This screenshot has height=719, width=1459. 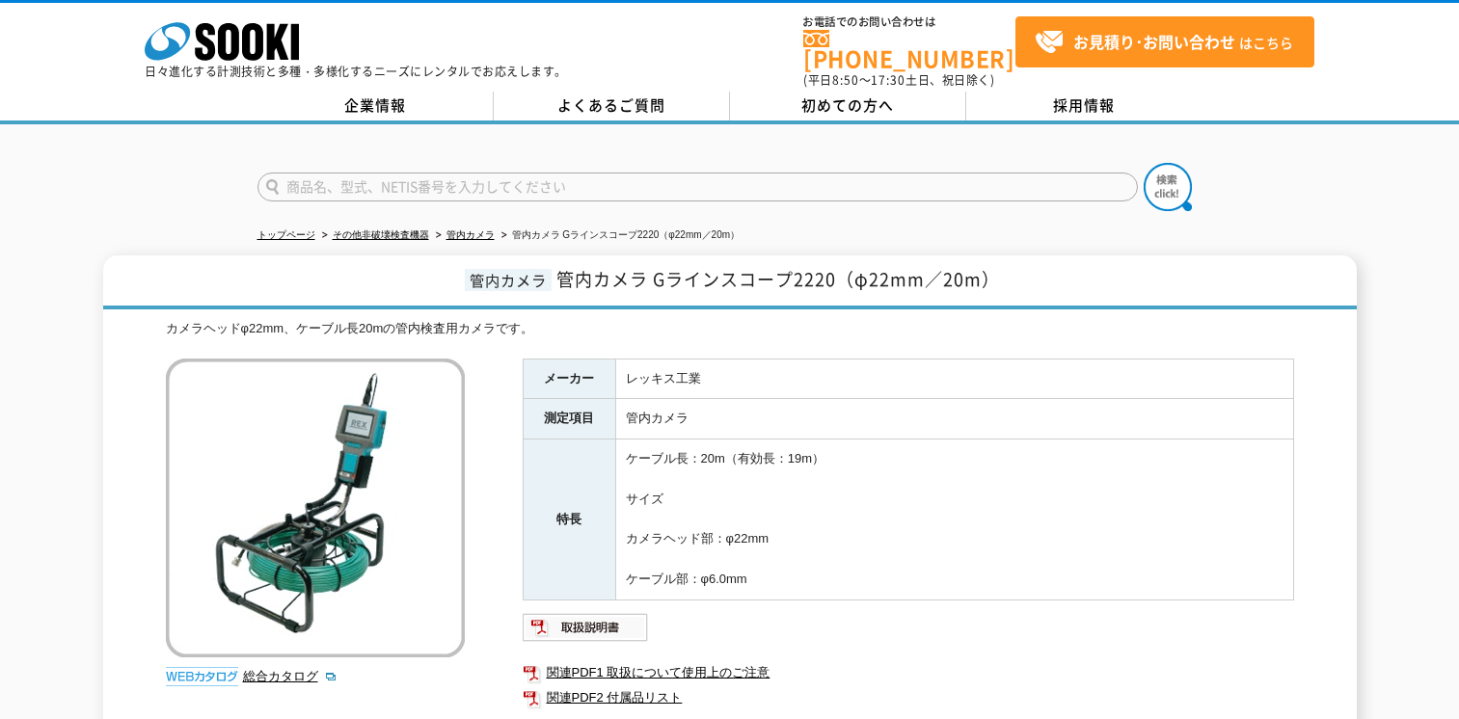 What do you see at coordinates (778, 279) in the screenshot?
I see `span: 管内カメラ Gラインスコープ2220（φ22mm／20m）` at bounding box center [778, 279].